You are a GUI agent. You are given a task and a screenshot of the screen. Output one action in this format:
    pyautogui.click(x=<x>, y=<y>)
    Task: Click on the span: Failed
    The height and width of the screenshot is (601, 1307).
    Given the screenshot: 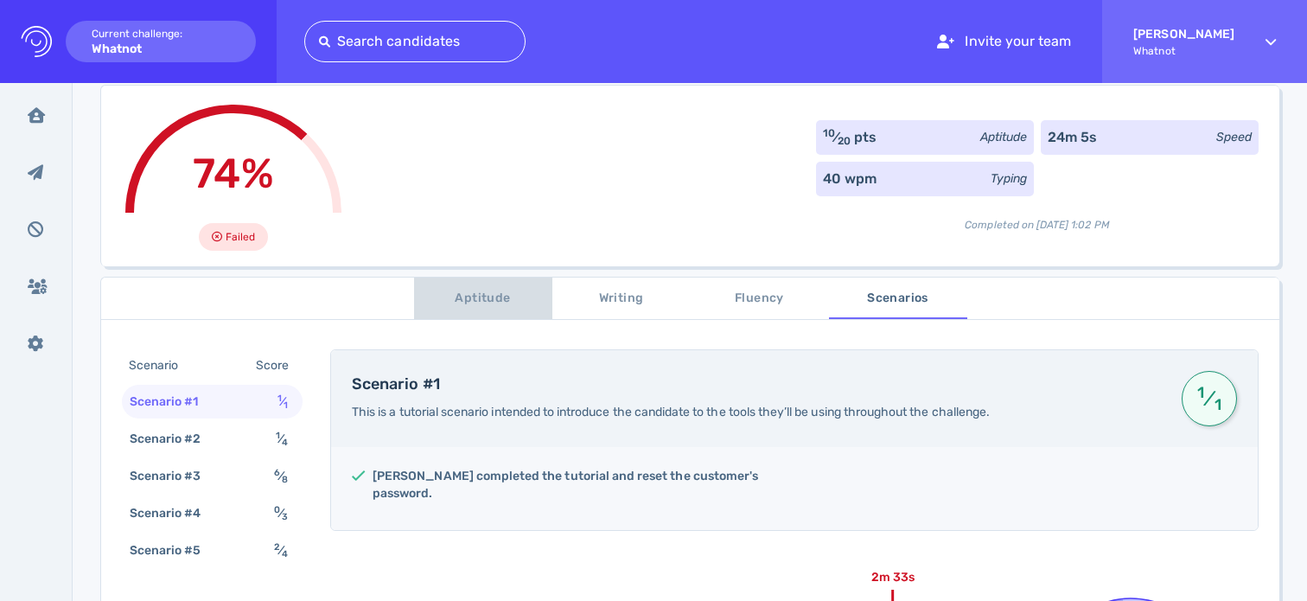 What is the action you would take?
    pyautogui.click(x=240, y=237)
    